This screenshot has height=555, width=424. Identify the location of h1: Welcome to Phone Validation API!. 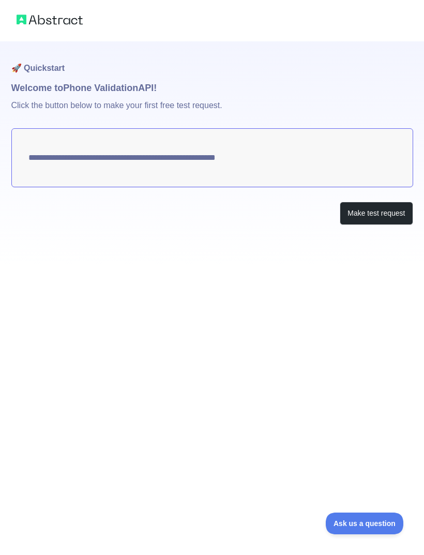
(212, 88).